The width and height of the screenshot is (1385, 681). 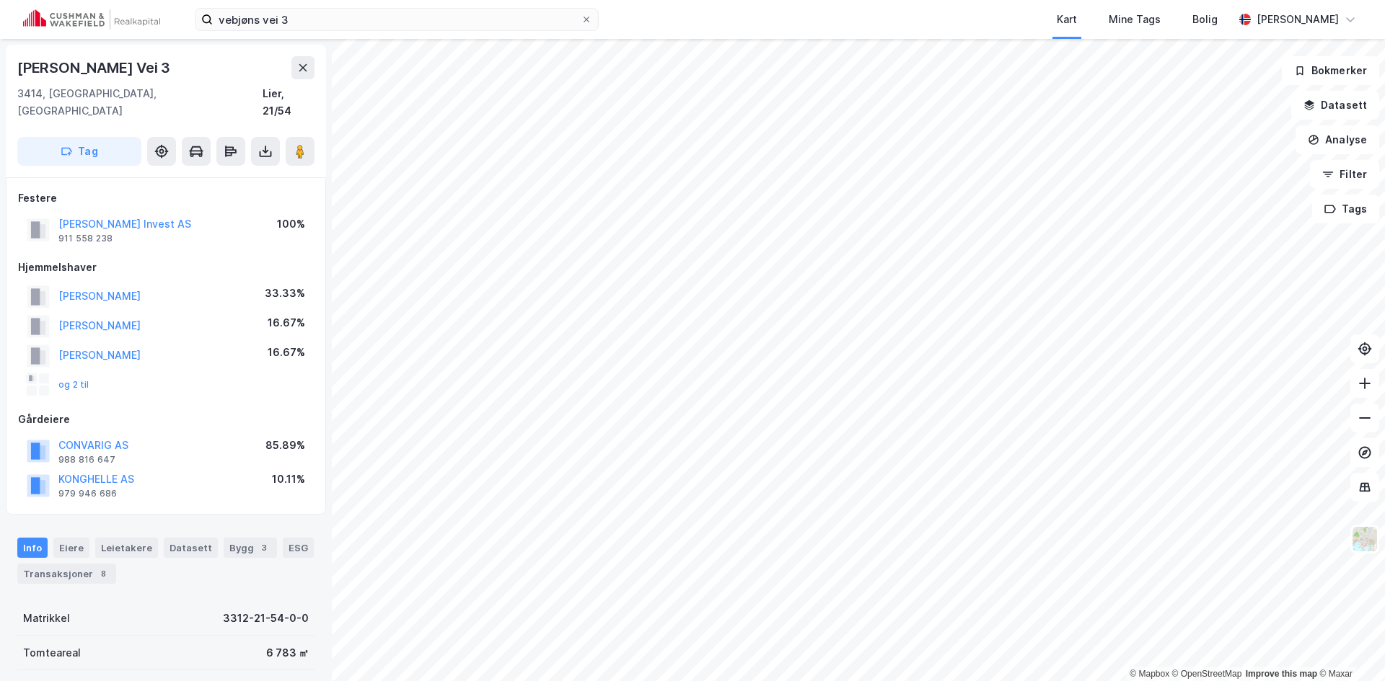 What do you see at coordinates (52, 653) in the screenshot?
I see `div: Tomteareal` at bounding box center [52, 653].